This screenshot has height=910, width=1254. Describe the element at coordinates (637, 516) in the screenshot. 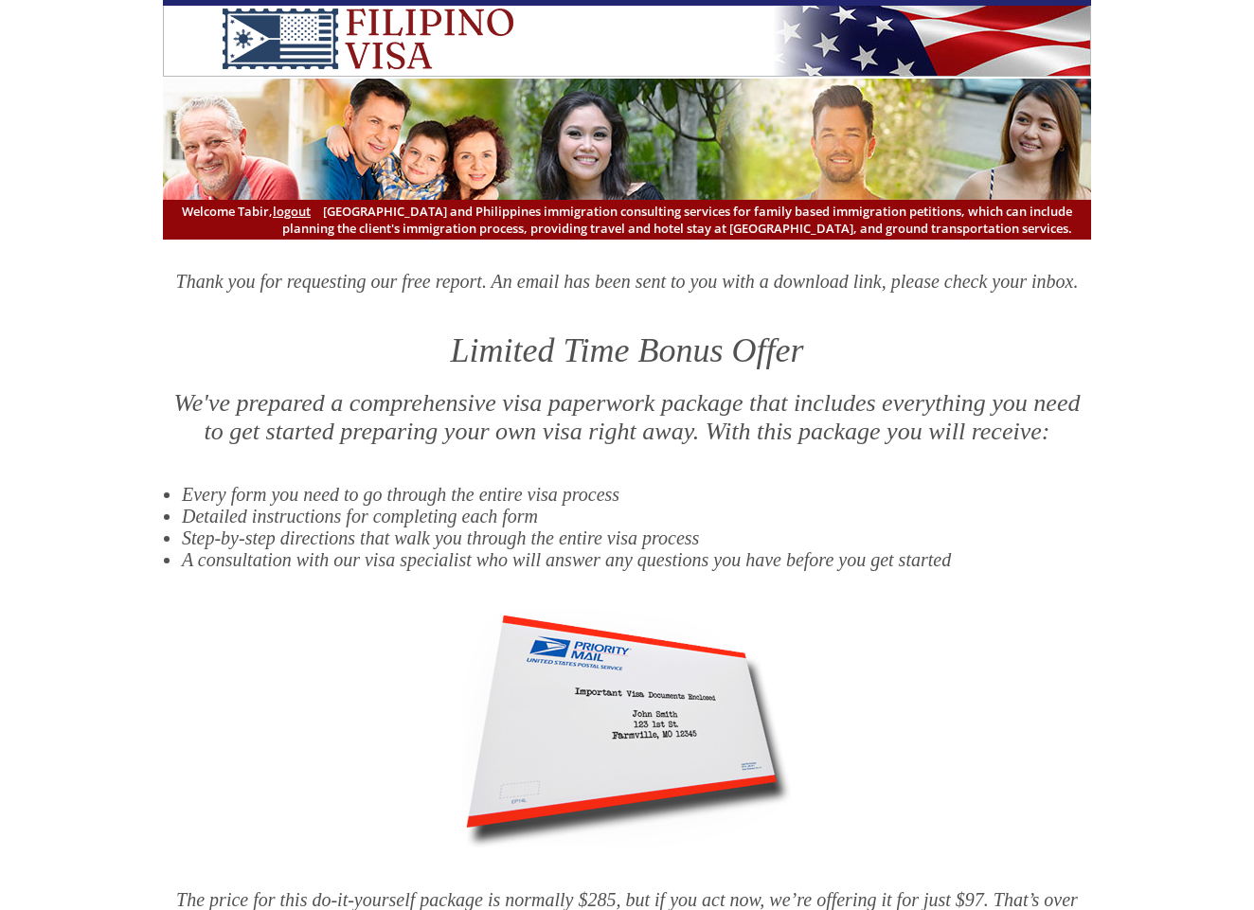

I see `li: Detailed instructions for completing each form` at that location.